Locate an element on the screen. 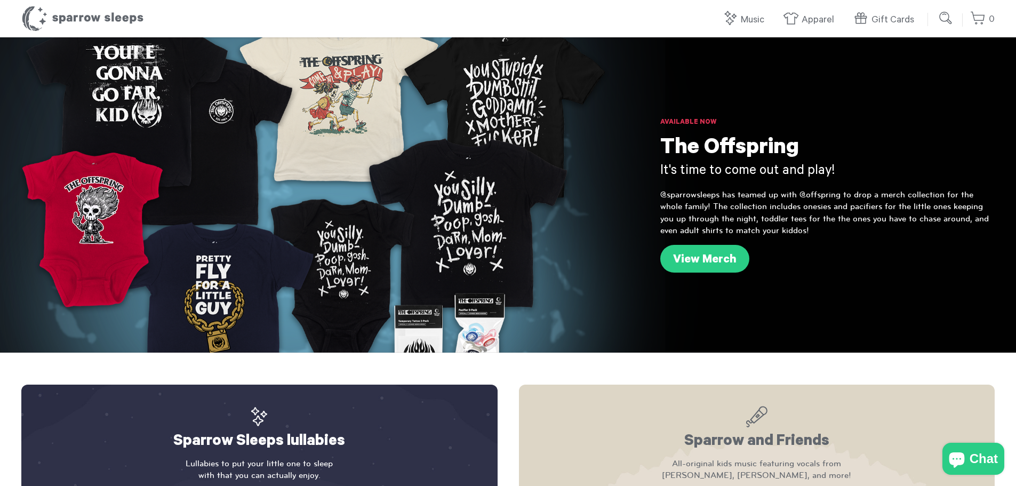 This screenshot has width=1016, height=486. a: 0 is located at coordinates (983, 19).